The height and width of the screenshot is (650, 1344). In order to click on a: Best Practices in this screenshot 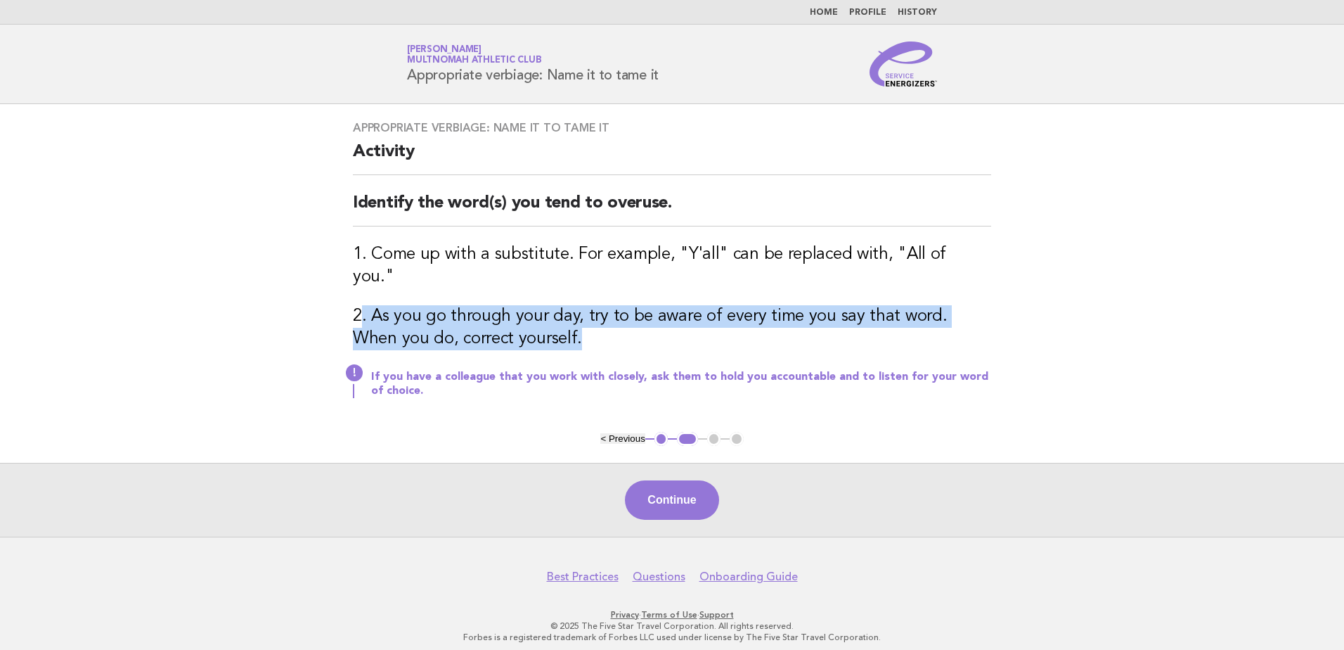, I will do `click(583, 577)`.